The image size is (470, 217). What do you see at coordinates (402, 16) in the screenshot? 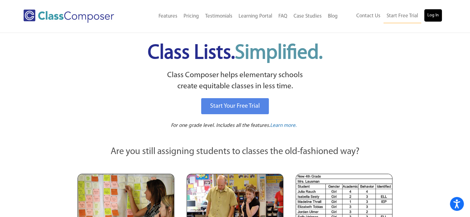
I see `a: Start Free Trial` at bounding box center [402, 16].